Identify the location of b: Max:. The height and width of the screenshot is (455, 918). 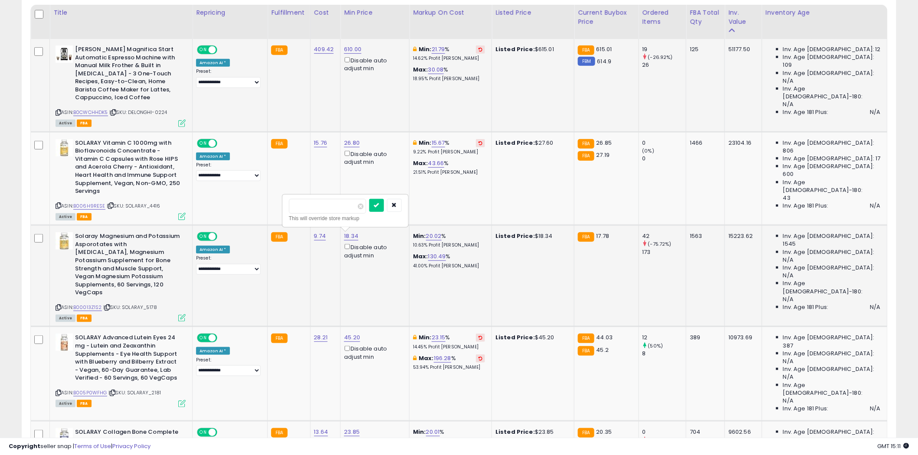
(426, 358).